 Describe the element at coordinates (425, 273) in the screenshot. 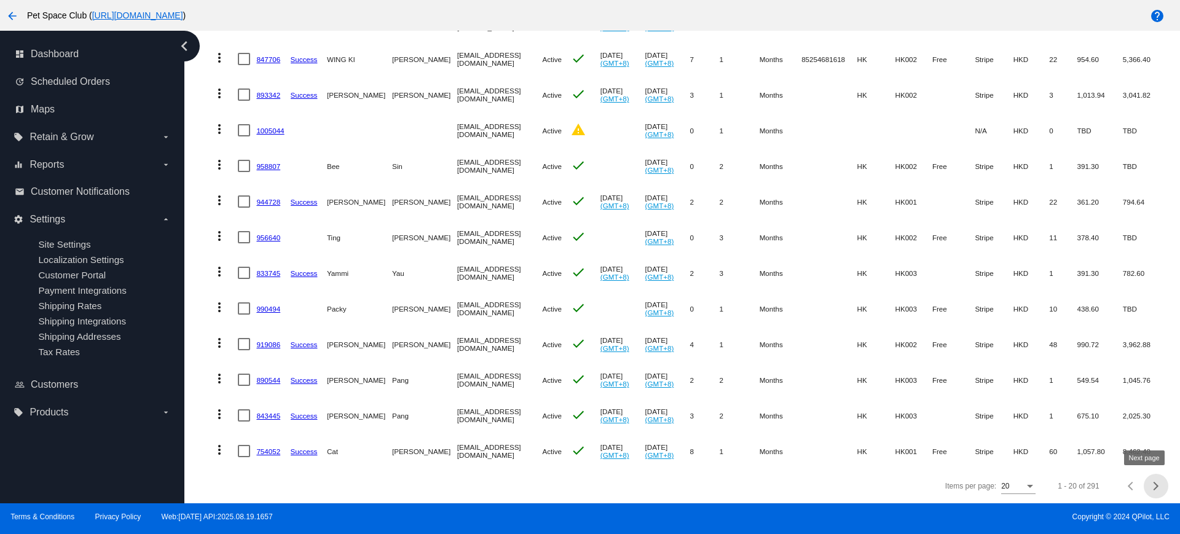

I see `mat-cell: Yau` at that location.